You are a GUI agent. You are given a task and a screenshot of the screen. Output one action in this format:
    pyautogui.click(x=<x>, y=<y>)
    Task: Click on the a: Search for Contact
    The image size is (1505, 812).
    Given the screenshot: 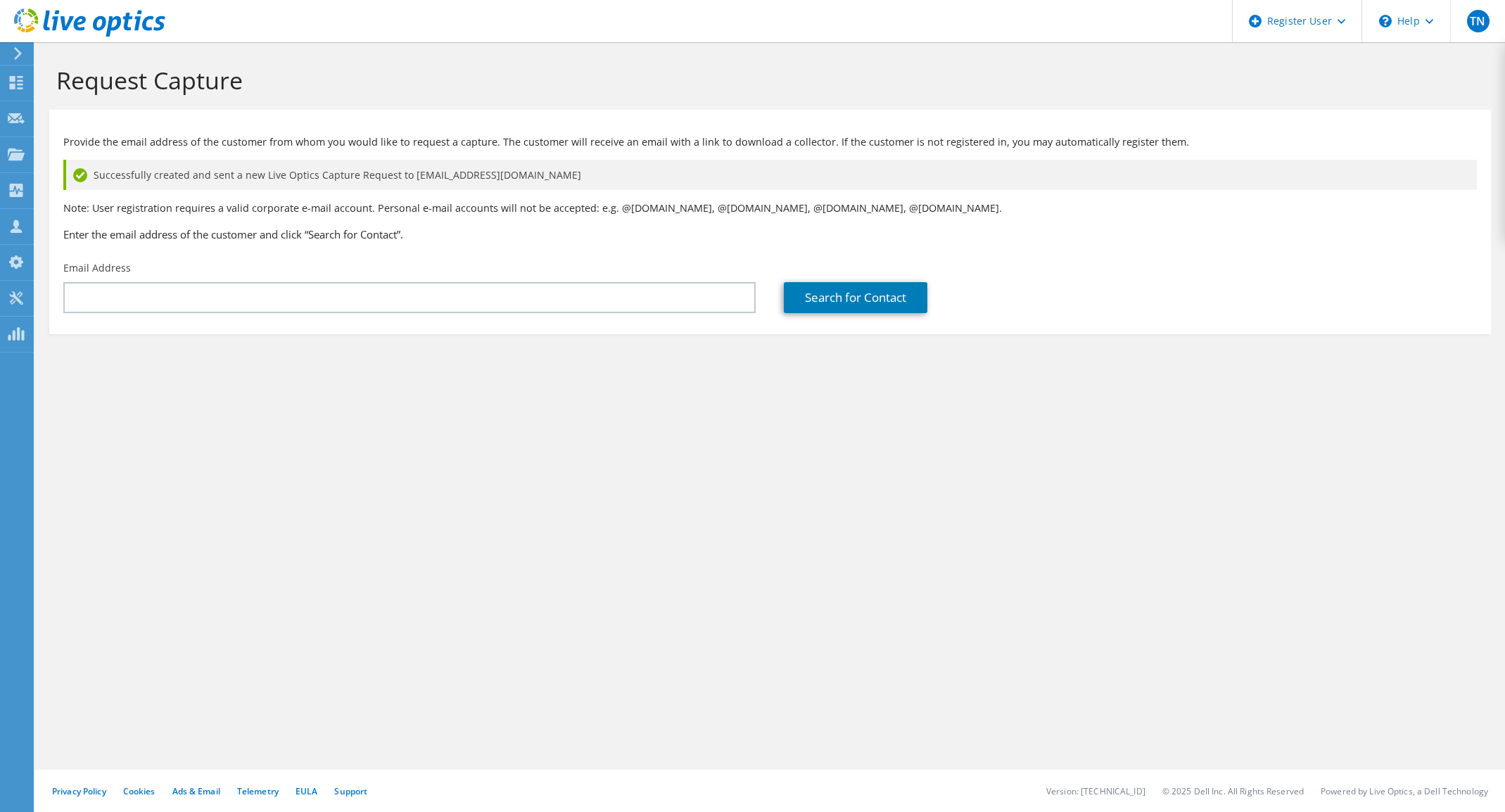 What is the action you would take?
    pyautogui.click(x=856, y=297)
    